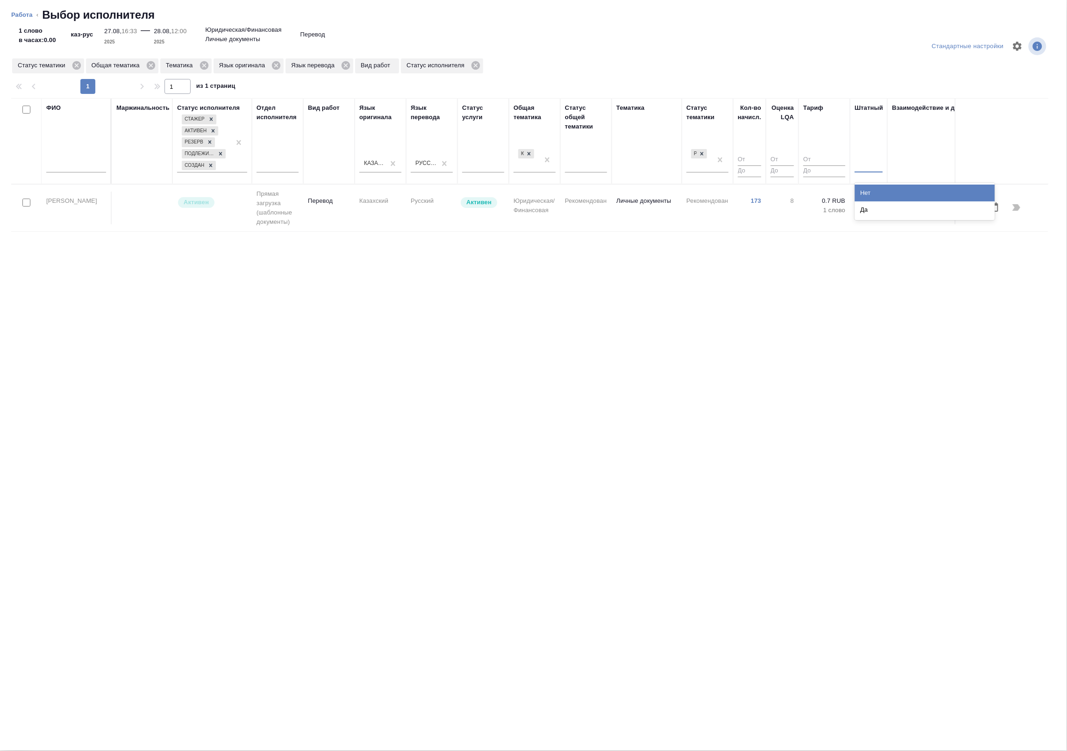  I want to click on td: 8, so click(782, 208).